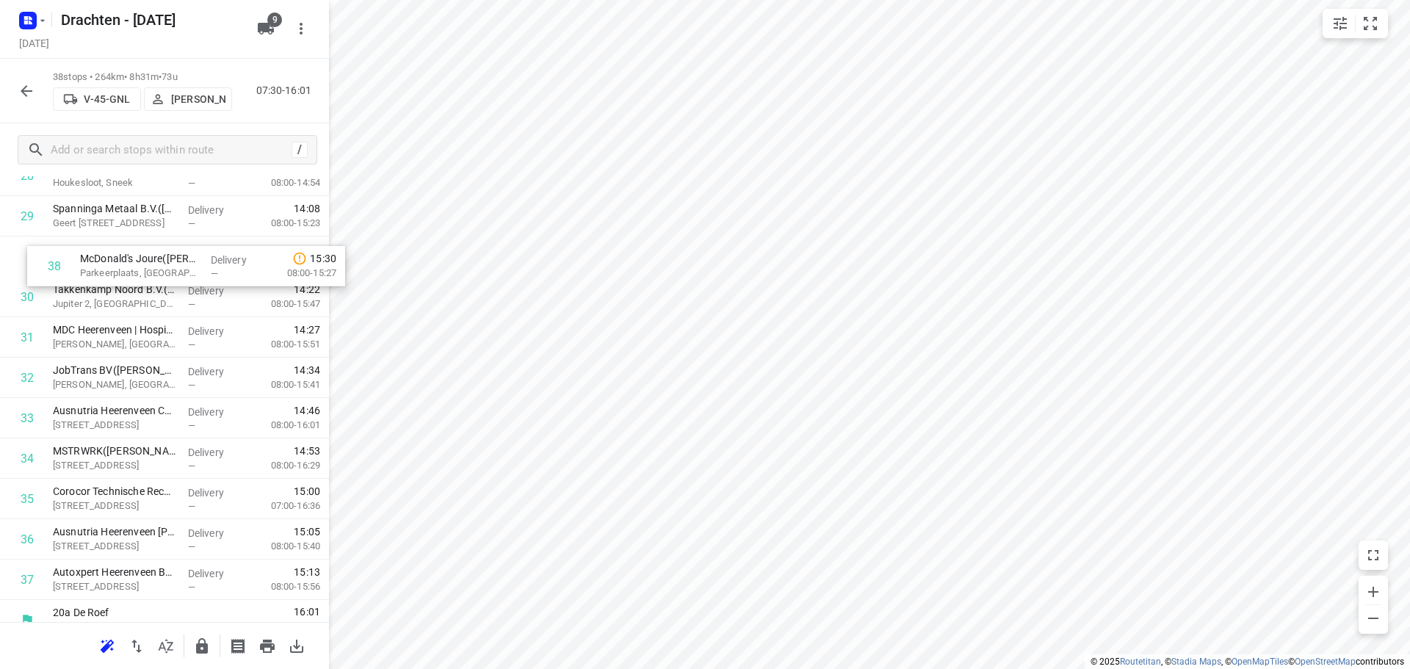 This screenshot has width=1410, height=669. What do you see at coordinates (1325, 662) in the screenshot?
I see `a: OpenStreetMap` at bounding box center [1325, 662].